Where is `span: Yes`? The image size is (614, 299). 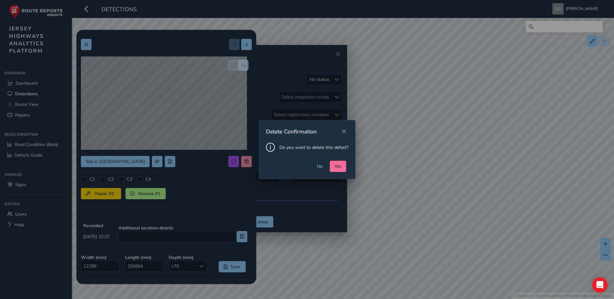
span: Yes is located at coordinates (338, 166).